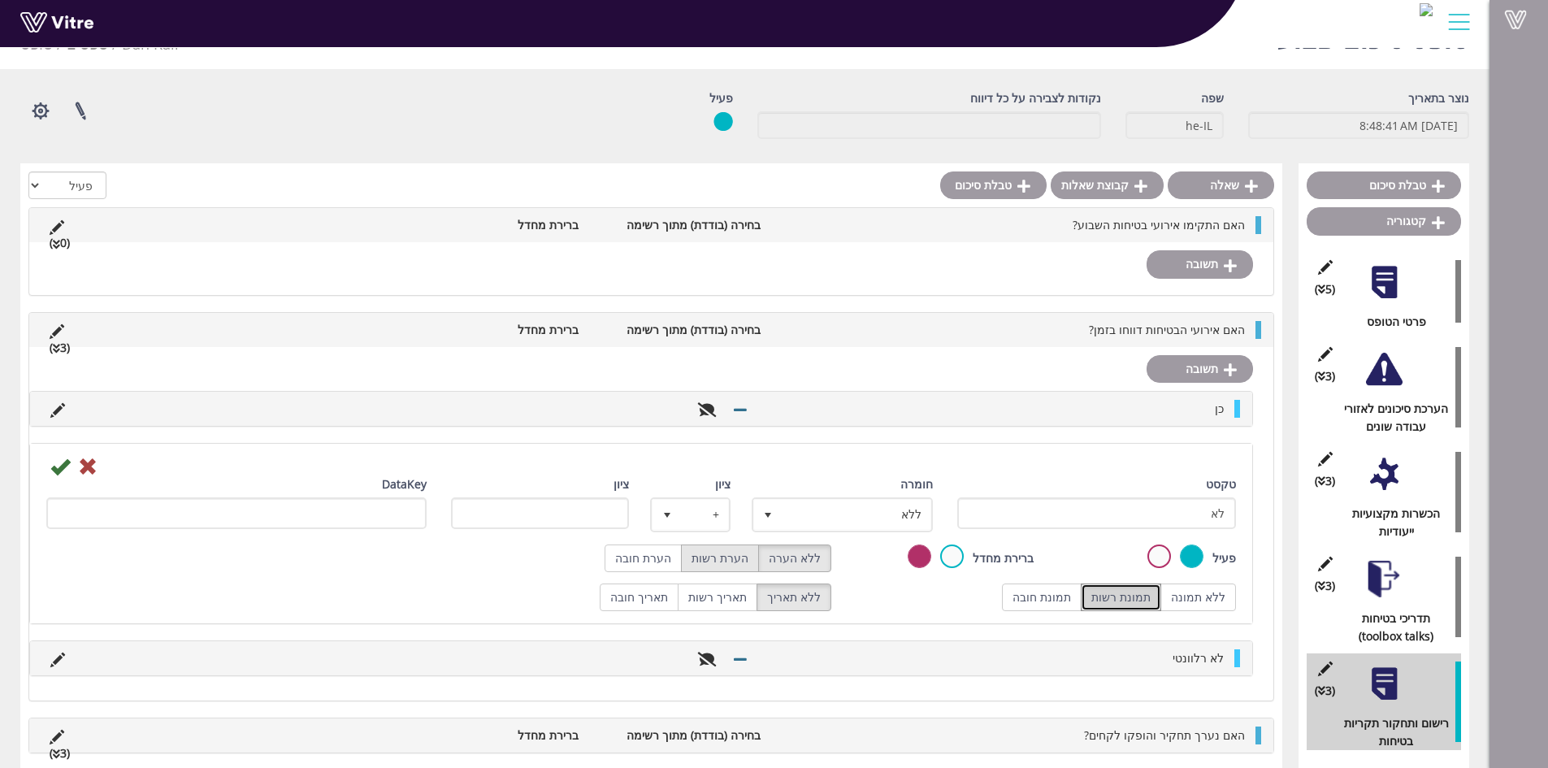 The image size is (1548, 768). Describe the element at coordinates (404, 484) in the screenshot. I see `label: DataKey` at that location.